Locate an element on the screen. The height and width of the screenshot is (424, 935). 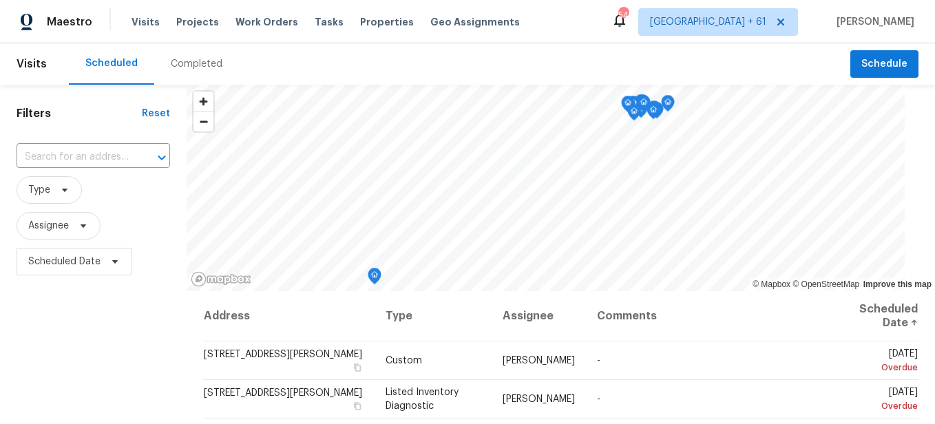
span: Assignee is located at coordinates (48, 226).